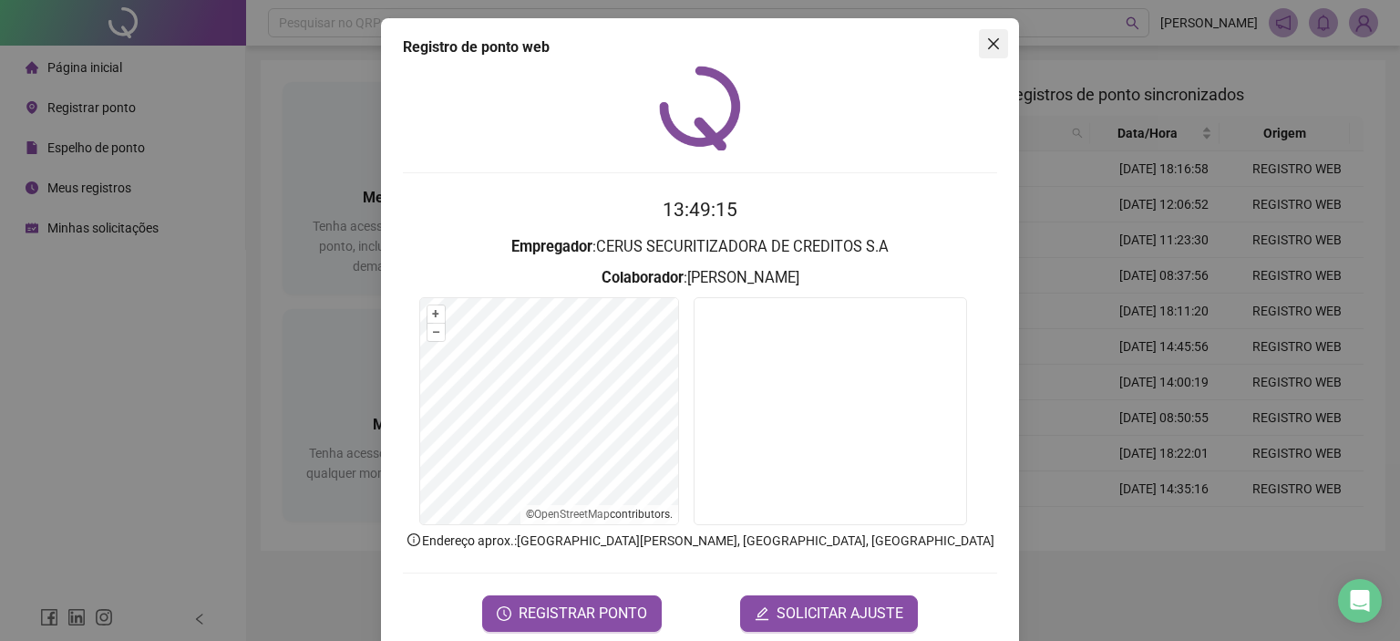  Describe the element at coordinates (642, 277) in the screenshot. I see `strong: Colaborador` at that location.